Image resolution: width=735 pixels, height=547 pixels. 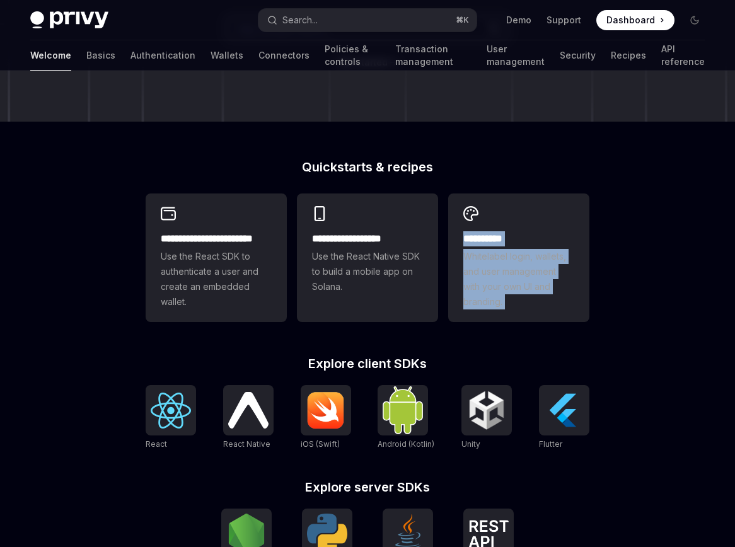 What do you see at coordinates (69, 20) in the screenshot?
I see `img: dark logo` at bounding box center [69, 20].